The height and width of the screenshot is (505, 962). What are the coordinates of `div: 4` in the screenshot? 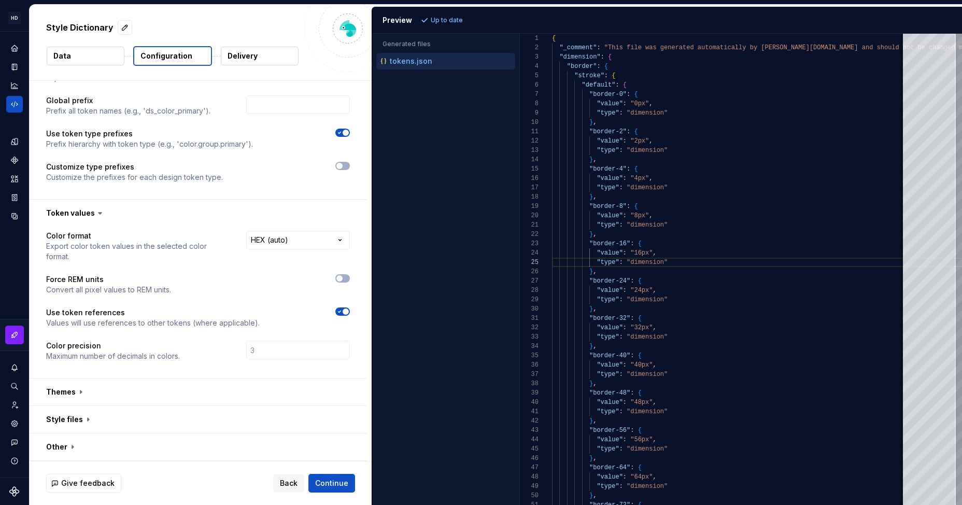 It's located at (529, 66).